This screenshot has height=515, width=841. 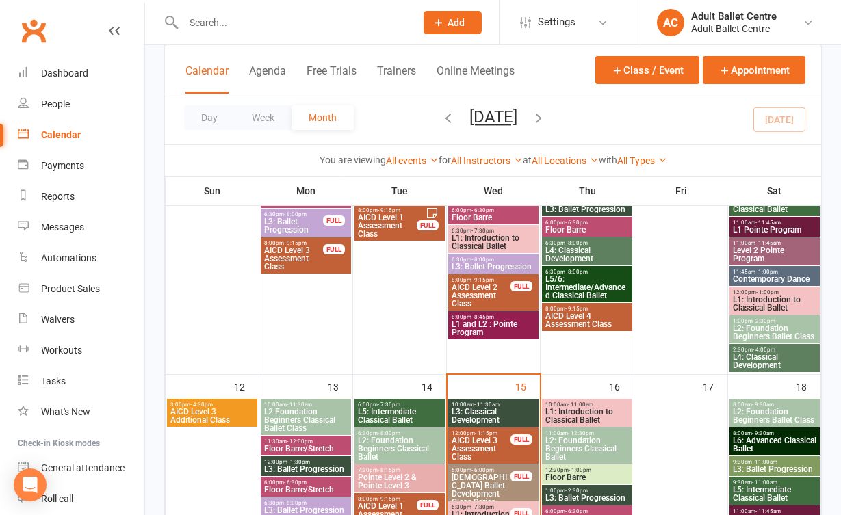 I want to click on a: Dashboard, so click(x=81, y=73).